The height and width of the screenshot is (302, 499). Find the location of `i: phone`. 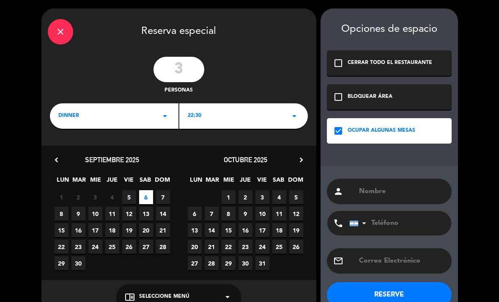

i: phone is located at coordinates (338, 223).